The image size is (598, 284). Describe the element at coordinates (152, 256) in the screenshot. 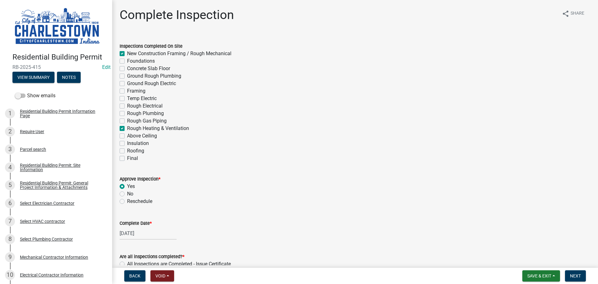

I see `label: Are all inspections completed?` at that location.